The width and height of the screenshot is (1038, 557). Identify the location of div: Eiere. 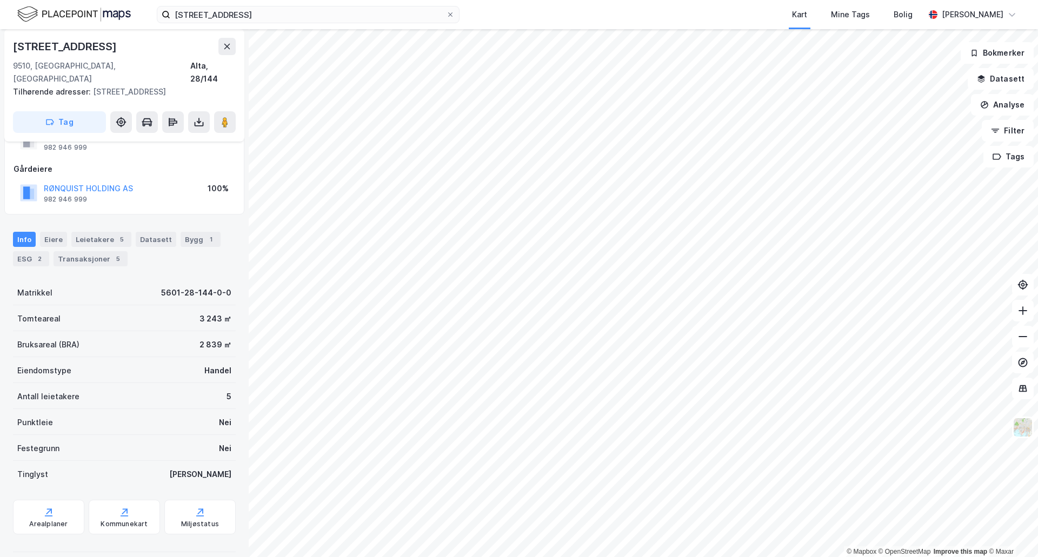
(54, 239).